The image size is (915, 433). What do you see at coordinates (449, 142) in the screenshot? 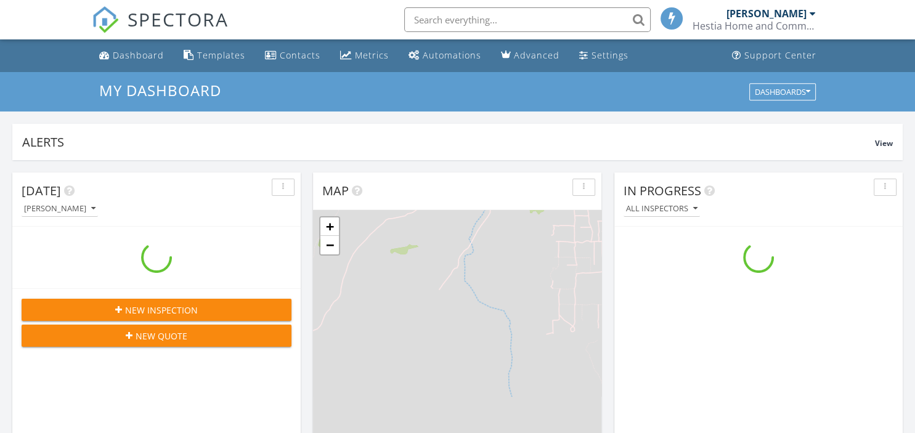
I see `div: Alerts` at bounding box center [449, 142].